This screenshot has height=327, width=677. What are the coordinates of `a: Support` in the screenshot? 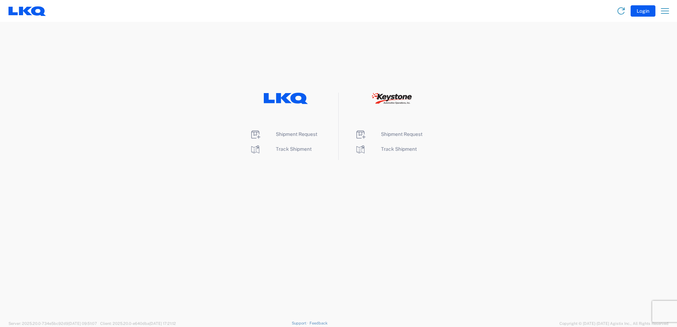 It's located at (301, 323).